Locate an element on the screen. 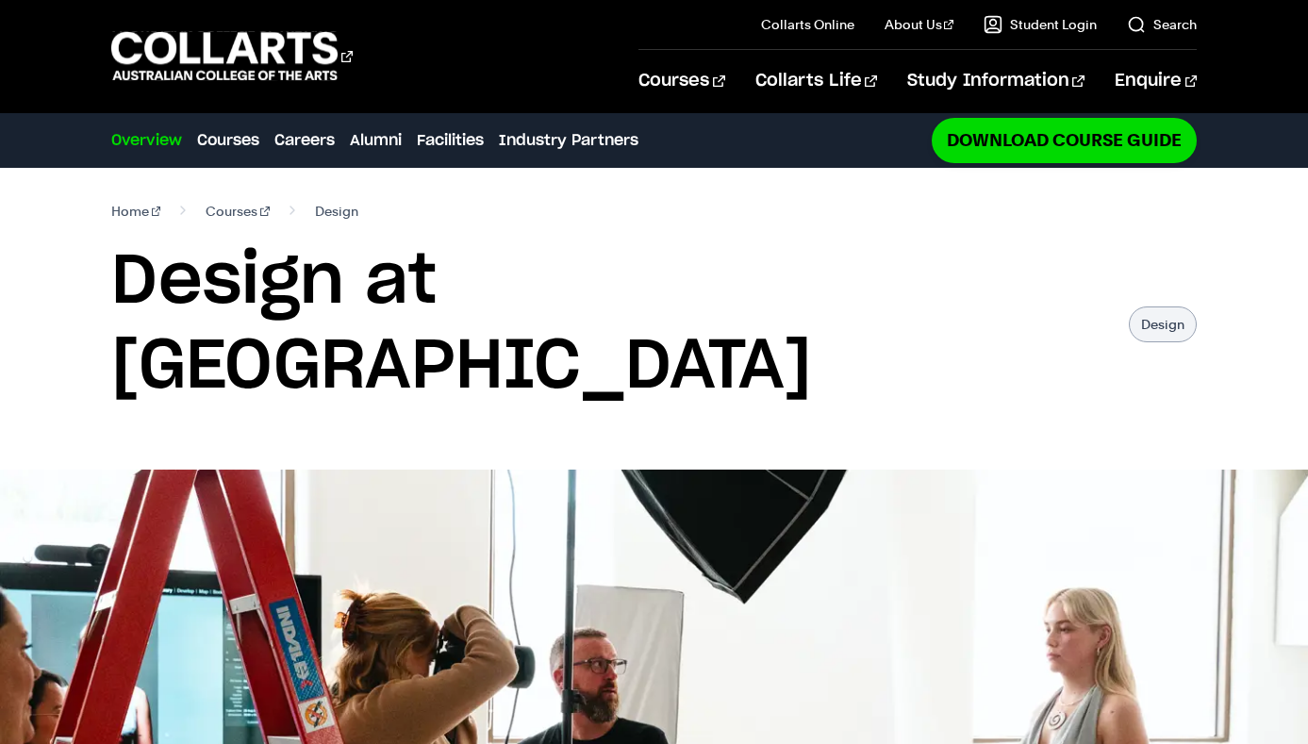 The image size is (1308, 744). a: Alumni is located at coordinates (375, 140).